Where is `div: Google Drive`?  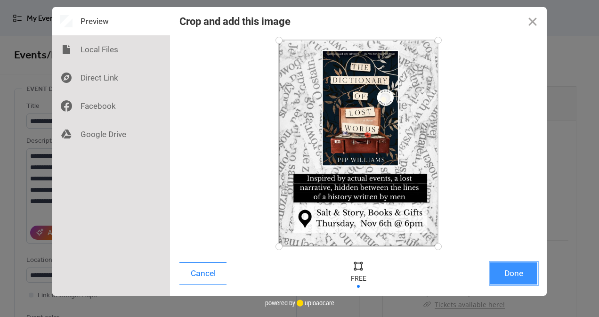 div: Google Drive is located at coordinates (111, 134).